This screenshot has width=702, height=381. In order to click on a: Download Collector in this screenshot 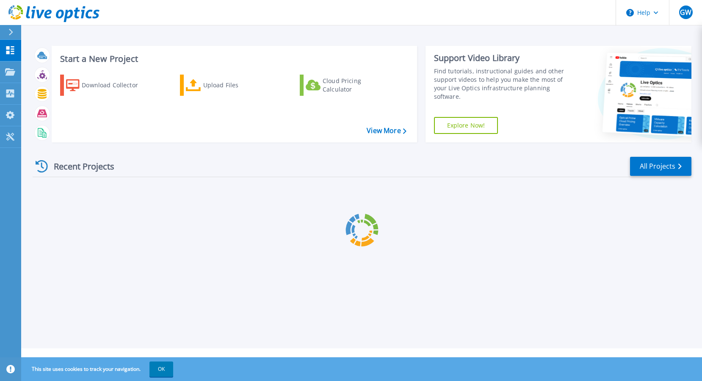, I will do `click(107, 85)`.